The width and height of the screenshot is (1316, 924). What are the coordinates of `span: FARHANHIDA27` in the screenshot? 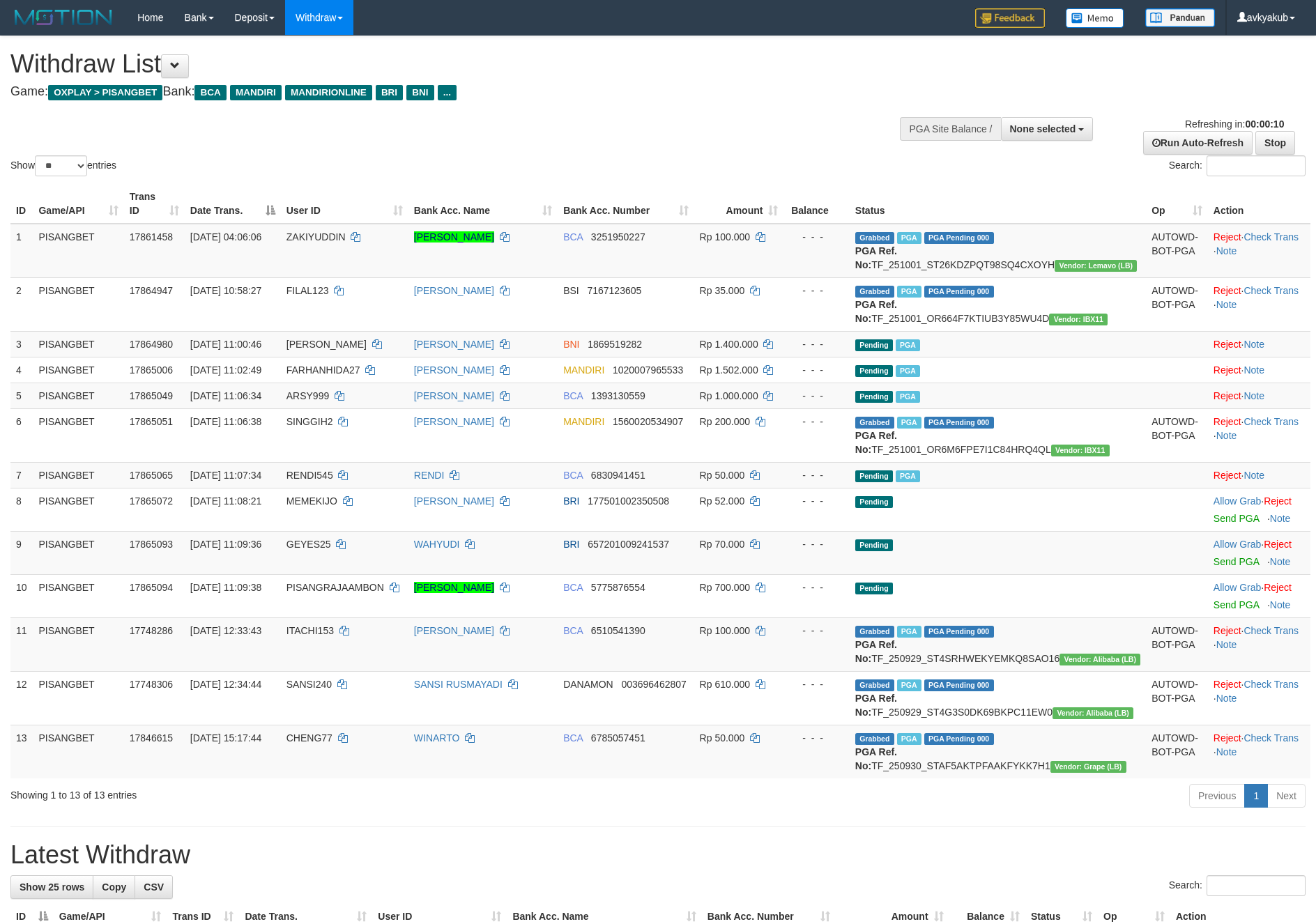 It's located at (323, 370).